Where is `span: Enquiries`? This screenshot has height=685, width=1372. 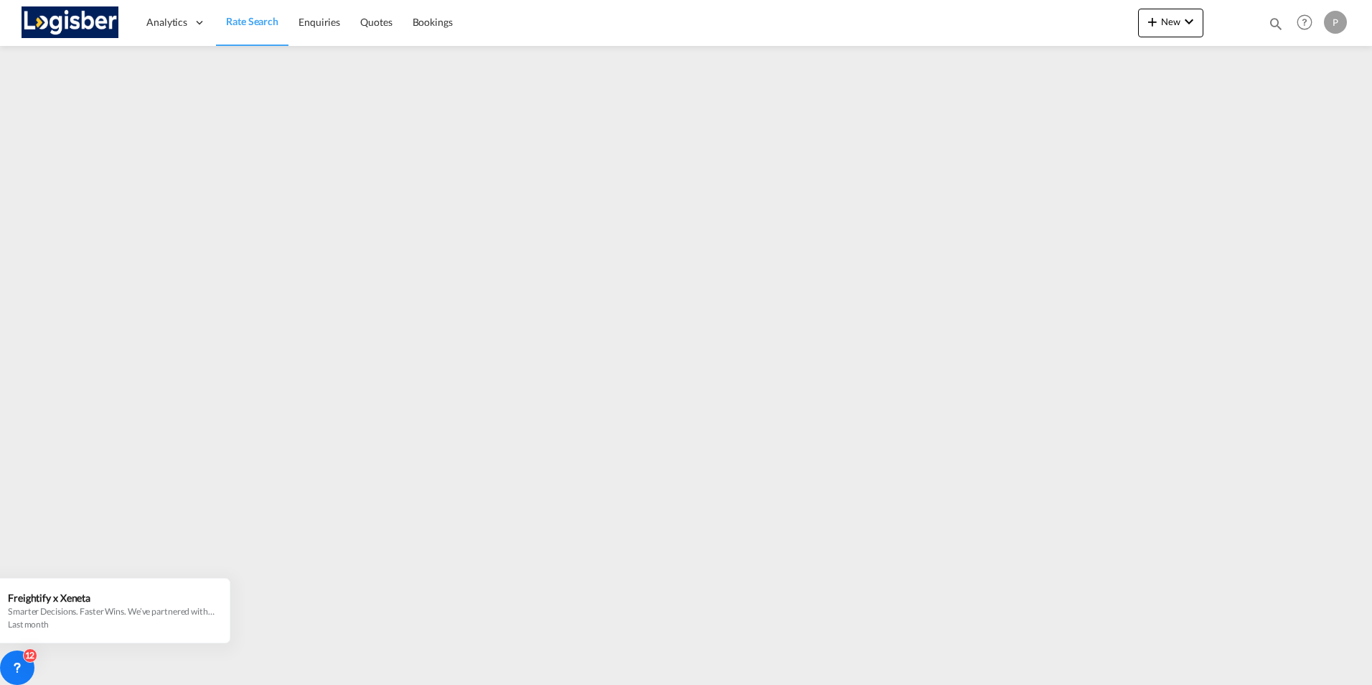
span: Enquiries is located at coordinates (319, 22).